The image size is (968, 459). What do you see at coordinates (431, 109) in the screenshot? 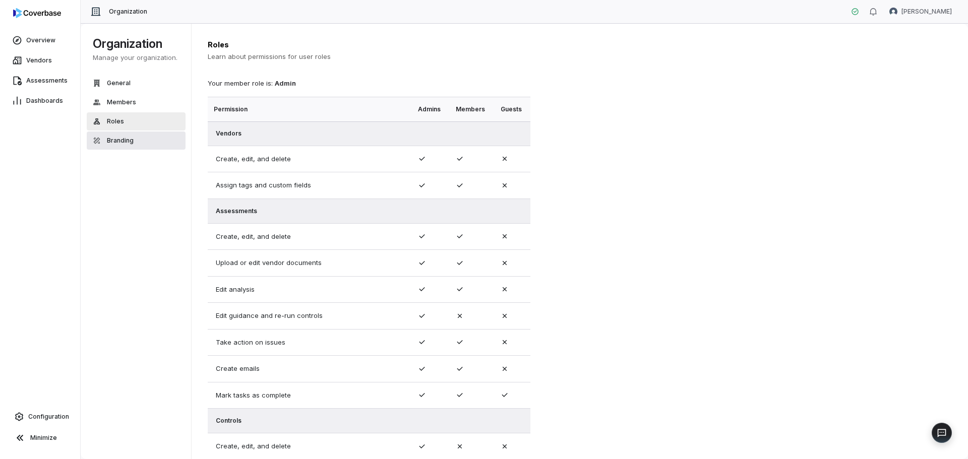
I see `th: Admins` at bounding box center [431, 109].